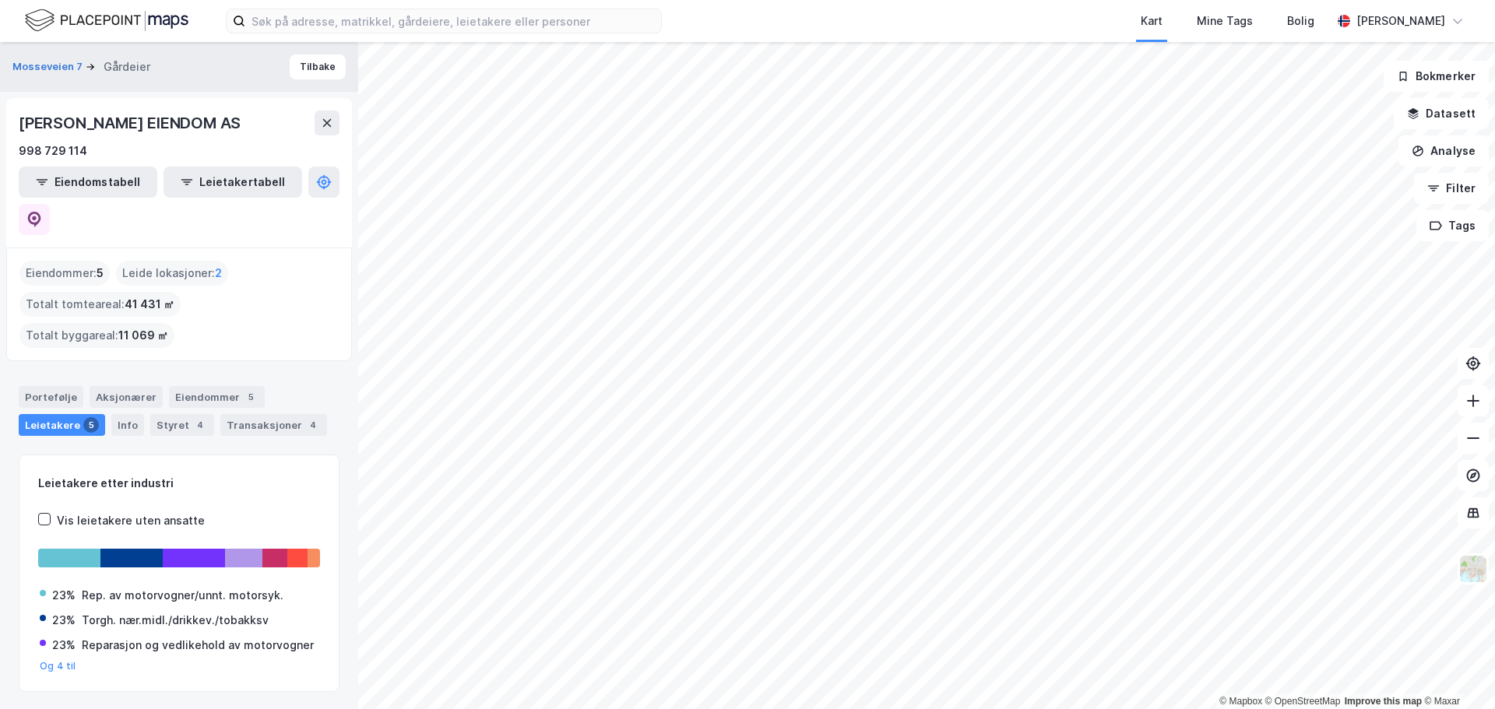 The image size is (1495, 709). What do you see at coordinates (1452, 226) in the screenshot?
I see `button: Tags` at bounding box center [1452, 226].